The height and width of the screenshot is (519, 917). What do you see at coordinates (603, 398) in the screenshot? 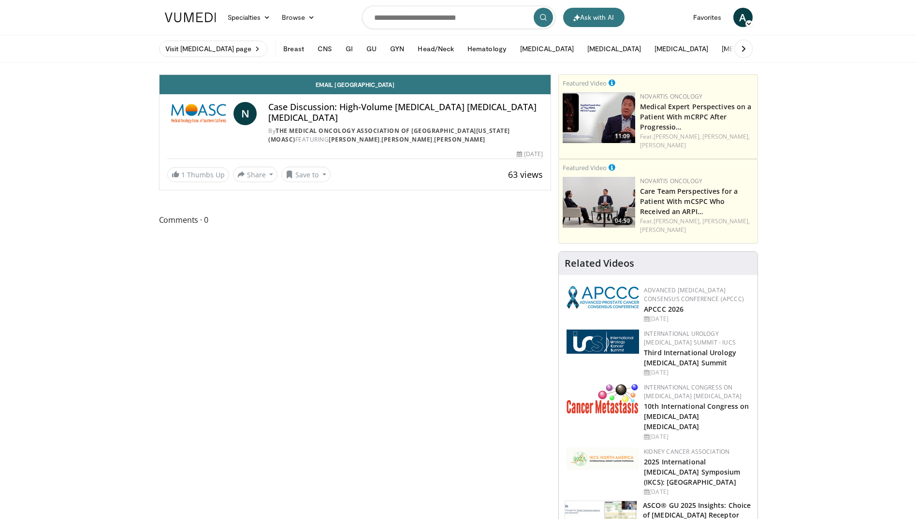
I see `img: 6ff8bc22-9509-4454-a4f8-ac79dd3b8976.png.150x105_q85_autocrop_double_scale_upscale_version-0.2.png` at bounding box center [603, 398].